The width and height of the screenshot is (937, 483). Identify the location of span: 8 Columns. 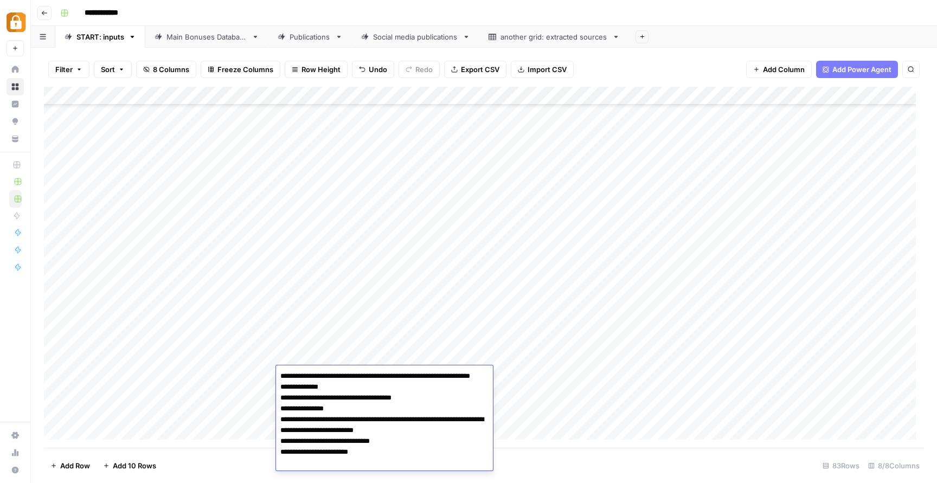
(171, 69).